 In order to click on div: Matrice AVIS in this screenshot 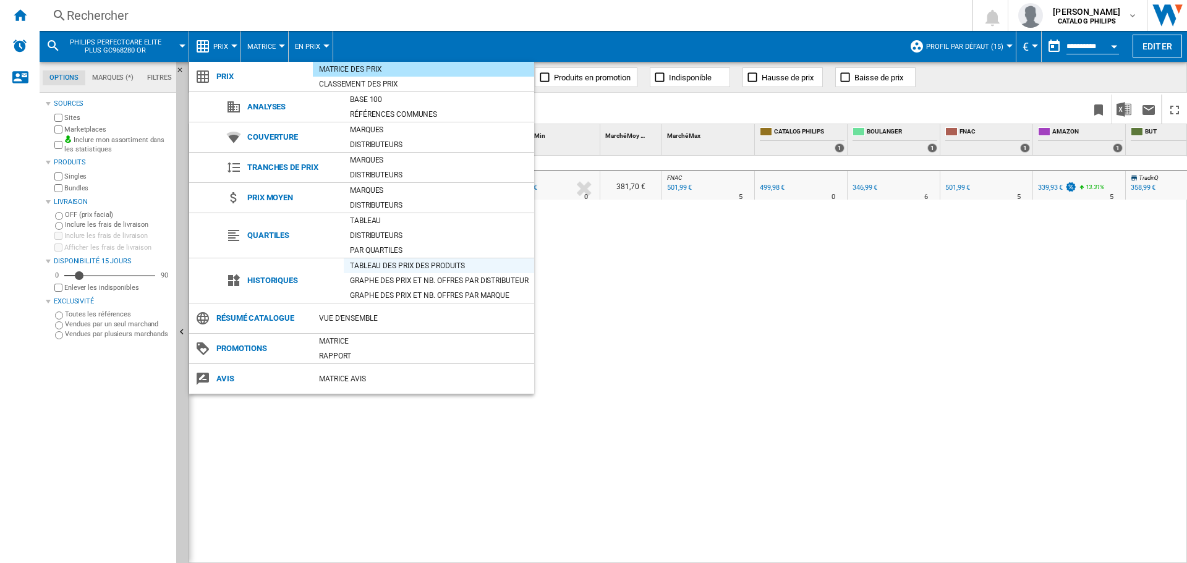, I will do `click(423, 379)`.